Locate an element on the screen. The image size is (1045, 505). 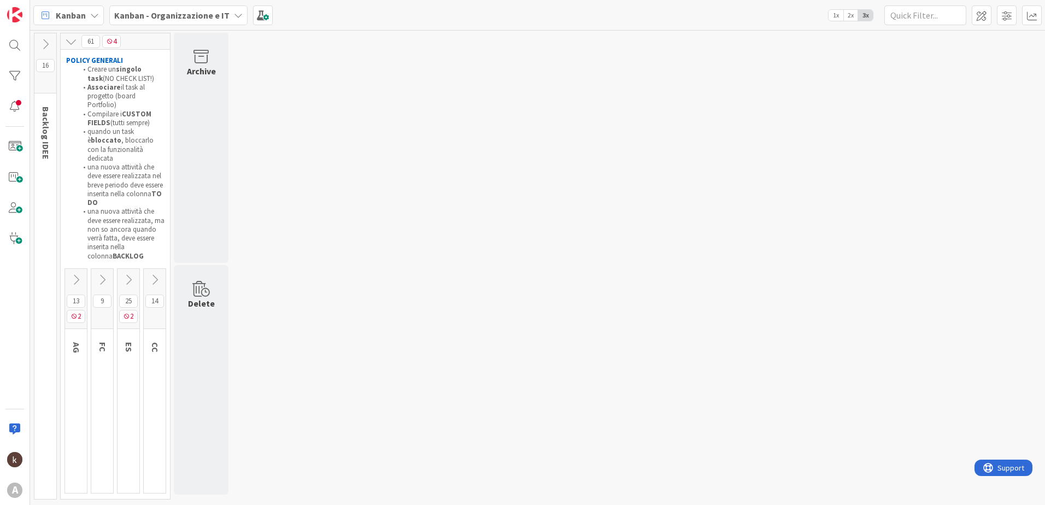
strong: Associare is located at coordinates (104, 87).